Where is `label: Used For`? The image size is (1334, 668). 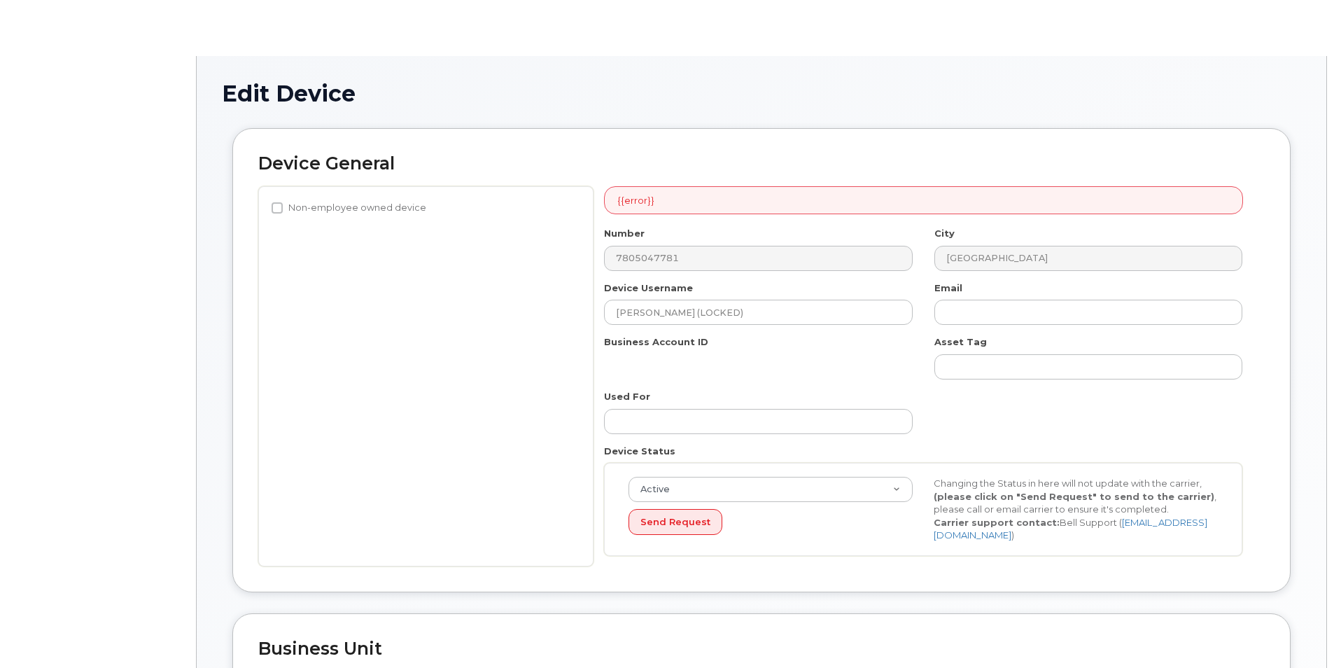
label: Used For is located at coordinates (627, 396).